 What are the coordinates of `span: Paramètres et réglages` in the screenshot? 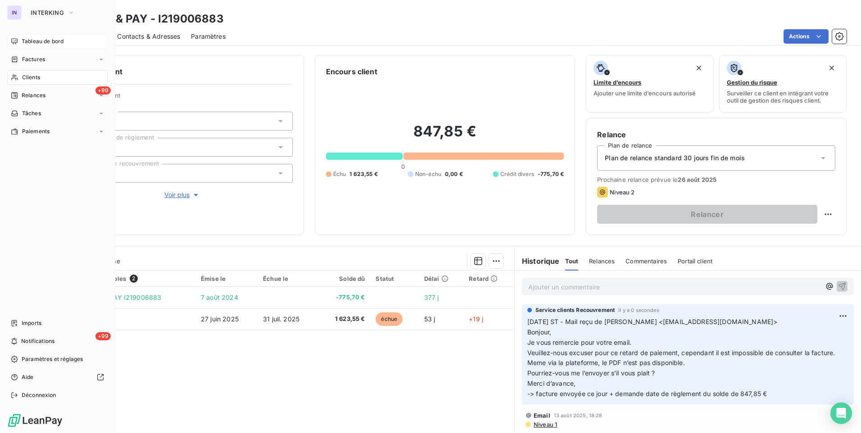 It's located at (52, 359).